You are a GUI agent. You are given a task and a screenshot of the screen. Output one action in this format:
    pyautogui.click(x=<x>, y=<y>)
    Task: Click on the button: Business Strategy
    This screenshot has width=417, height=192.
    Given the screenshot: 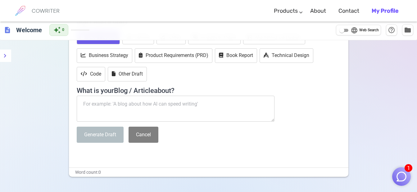 What is the action you would take?
    pyautogui.click(x=104, y=56)
    